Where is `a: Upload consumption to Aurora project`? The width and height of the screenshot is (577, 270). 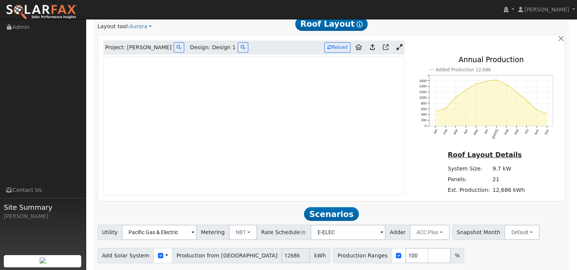 a: Upload consumption to Aurora project is located at coordinates (372, 48).